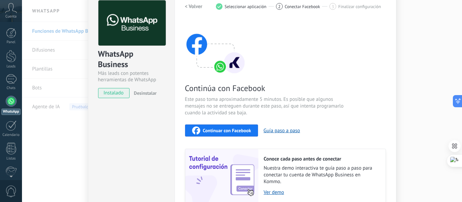  Describe the element at coordinates (11, 112) in the screenshot. I see `div: WhatsApp` at that location.